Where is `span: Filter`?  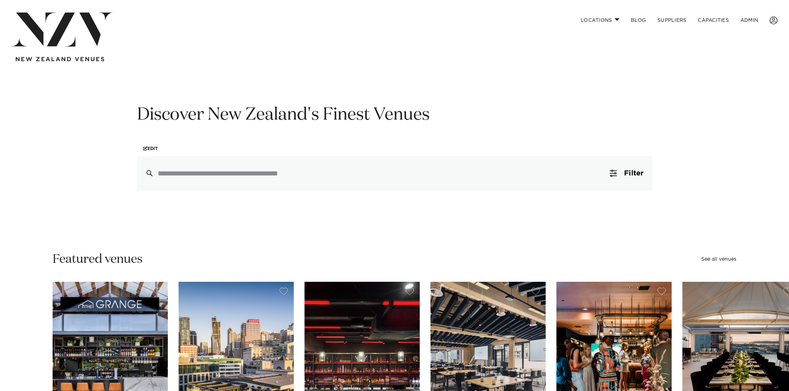
span: Filter is located at coordinates (634, 173).